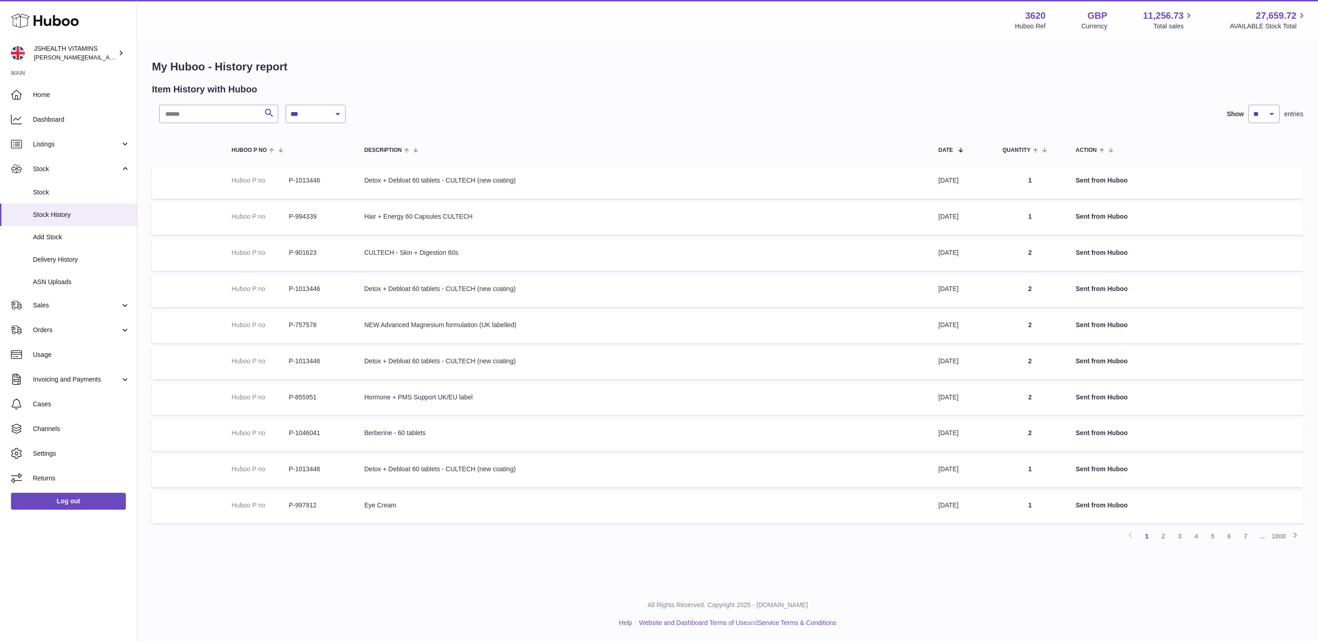 The width and height of the screenshot is (1318, 641). What do you see at coordinates (317, 397) in the screenshot?
I see `dd: P-855951` at bounding box center [317, 397].